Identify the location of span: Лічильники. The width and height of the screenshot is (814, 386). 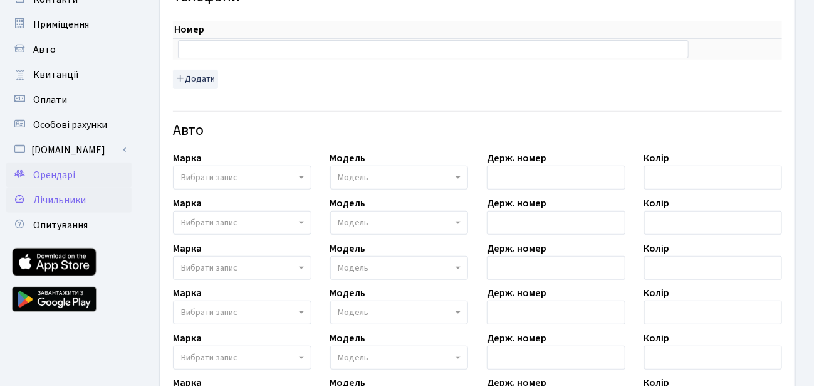
(60, 200).